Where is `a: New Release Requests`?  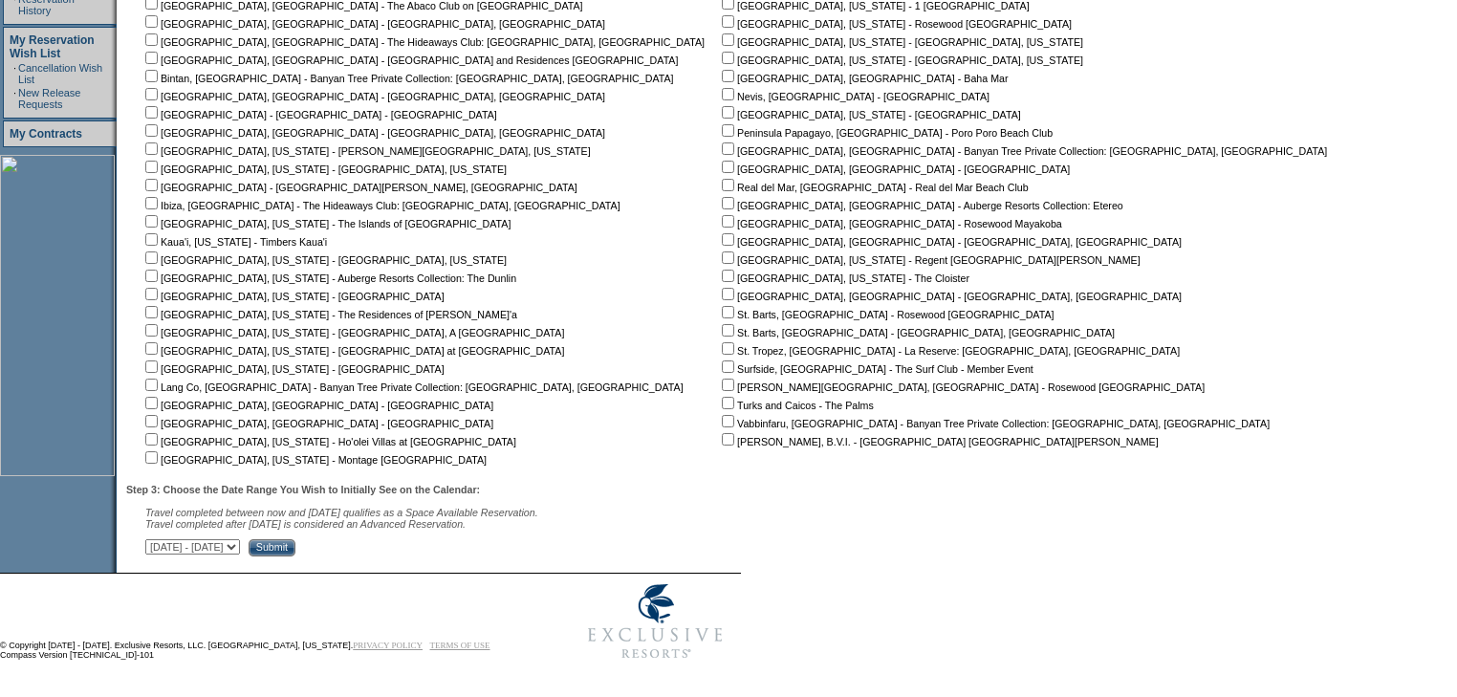
a: New Release Requests is located at coordinates (49, 98).